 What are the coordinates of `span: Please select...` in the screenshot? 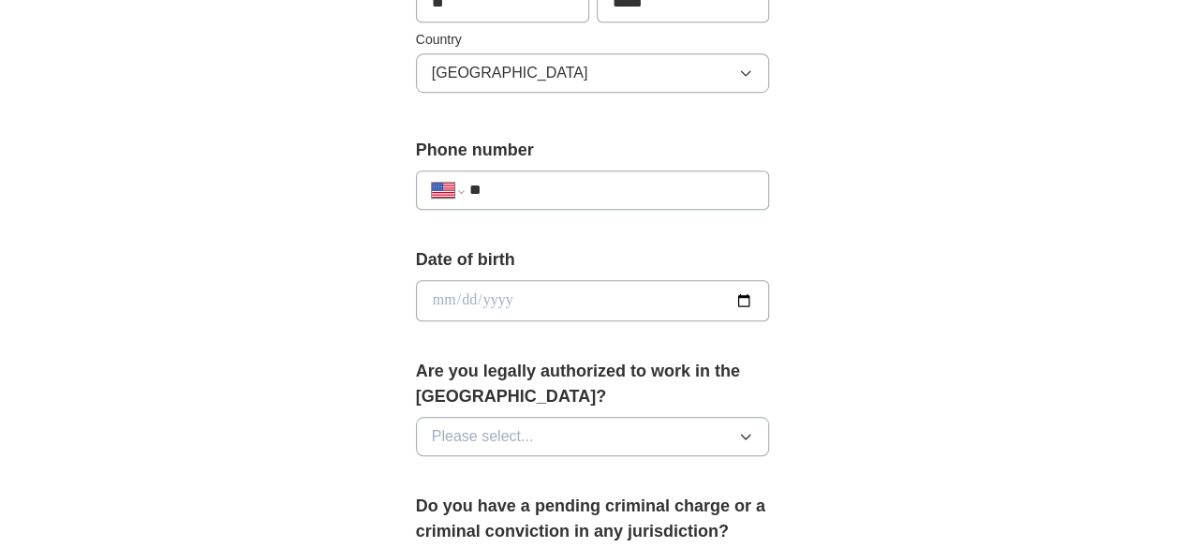 It's located at (482, 436).